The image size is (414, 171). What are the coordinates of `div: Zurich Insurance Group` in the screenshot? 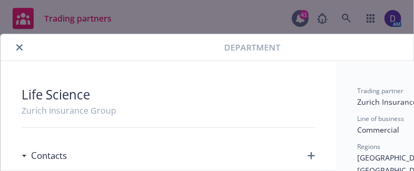 It's located at (168, 110).